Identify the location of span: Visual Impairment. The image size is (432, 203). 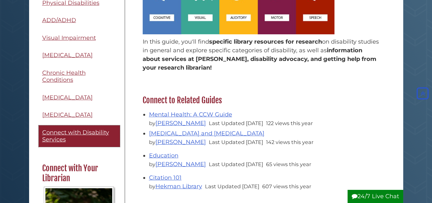
(69, 38).